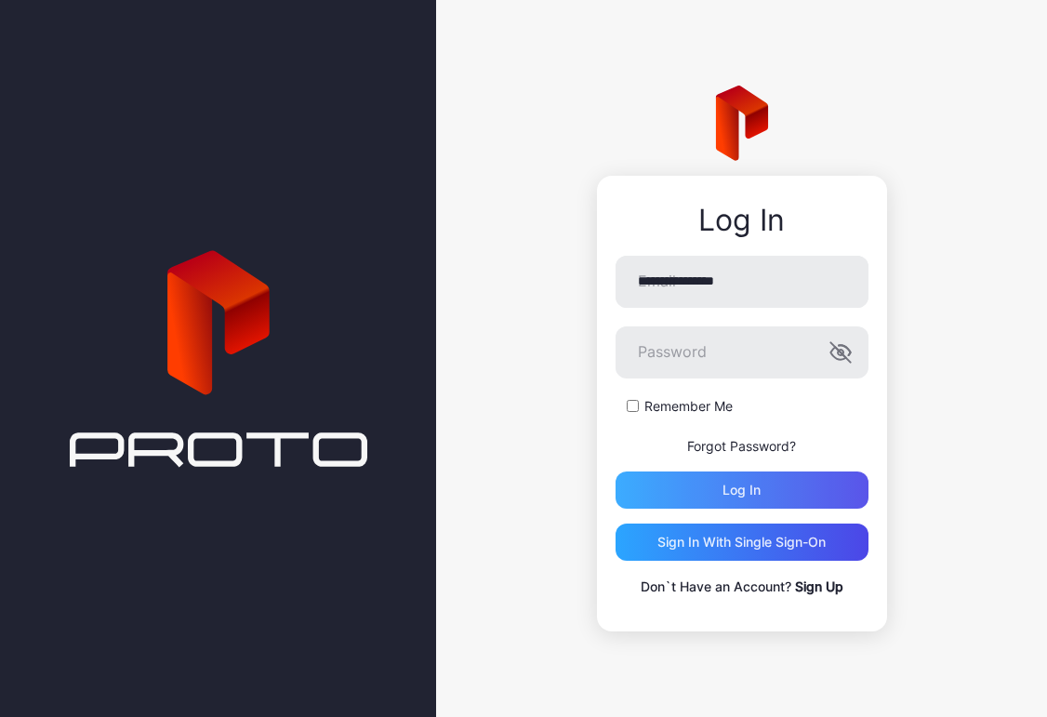 Image resolution: width=1047 pixels, height=717 pixels. What do you see at coordinates (741, 490) in the screenshot?
I see `div: Log in` at bounding box center [741, 490].